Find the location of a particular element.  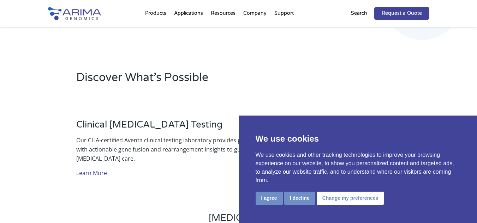

button: I agree is located at coordinates (269, 198).